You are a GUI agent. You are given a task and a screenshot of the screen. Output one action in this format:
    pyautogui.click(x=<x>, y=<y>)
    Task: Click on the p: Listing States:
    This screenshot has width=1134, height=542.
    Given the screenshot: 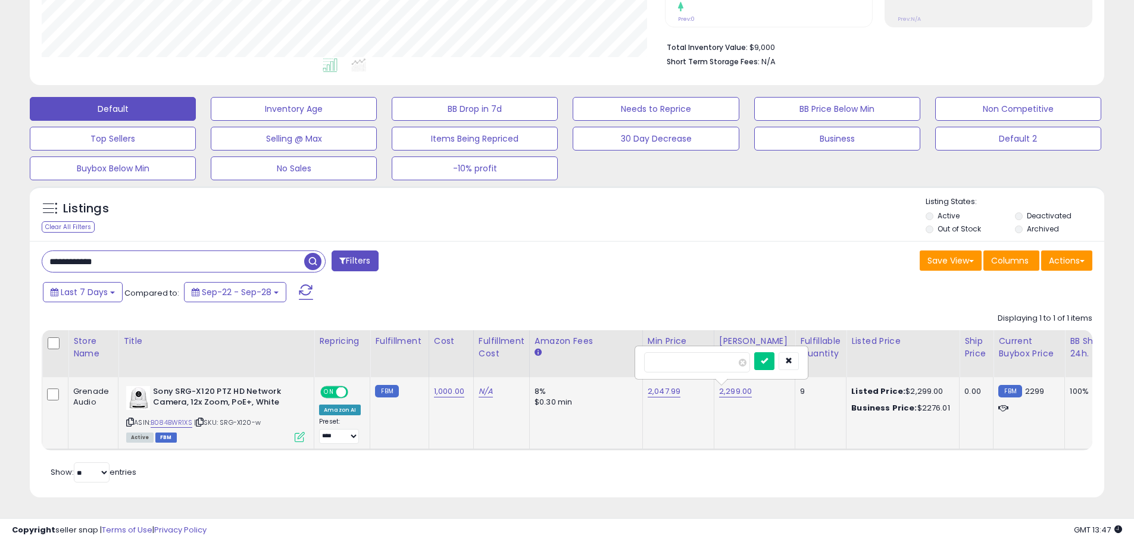 What is the action you would take?
    pyautogui.click(x=1015, y=202)
    